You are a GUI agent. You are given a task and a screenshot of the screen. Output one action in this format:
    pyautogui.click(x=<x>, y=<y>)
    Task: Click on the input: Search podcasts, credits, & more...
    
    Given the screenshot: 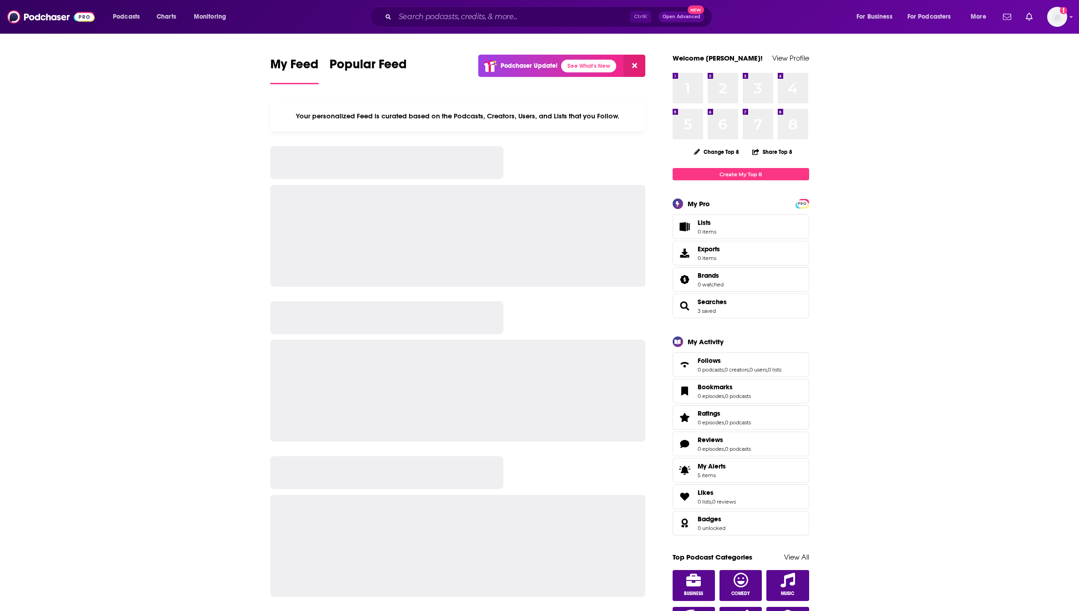 What is the action you would take?
    pyautogui.click(x=512, y=17)
    